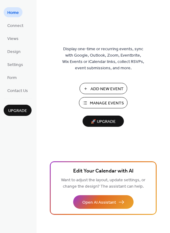 The height and width of the screenshot is (233, 170). I want to click on span: Want to adjust the layout, update settings, or change the design? The assistant can help., so click(103, 183).